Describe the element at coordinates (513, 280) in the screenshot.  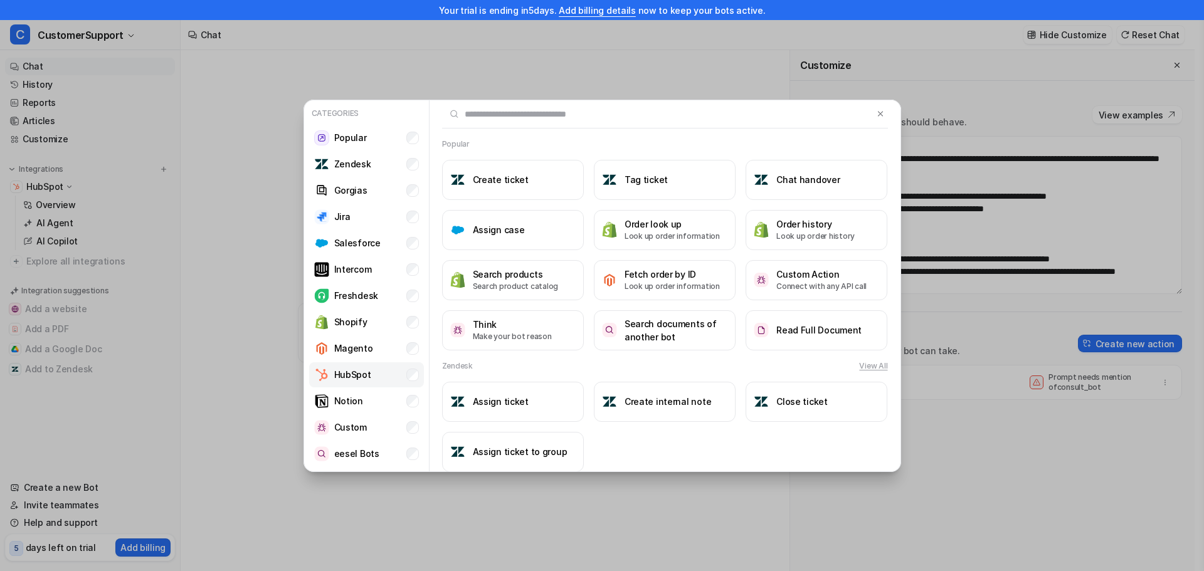
I see `button: Search productsSearch productsSearch product catalog` at that location.